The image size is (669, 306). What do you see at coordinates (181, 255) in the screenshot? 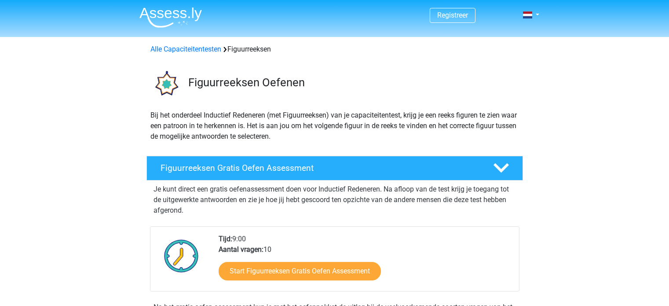
I see `img: Klok` at bounding box center [181, 255].